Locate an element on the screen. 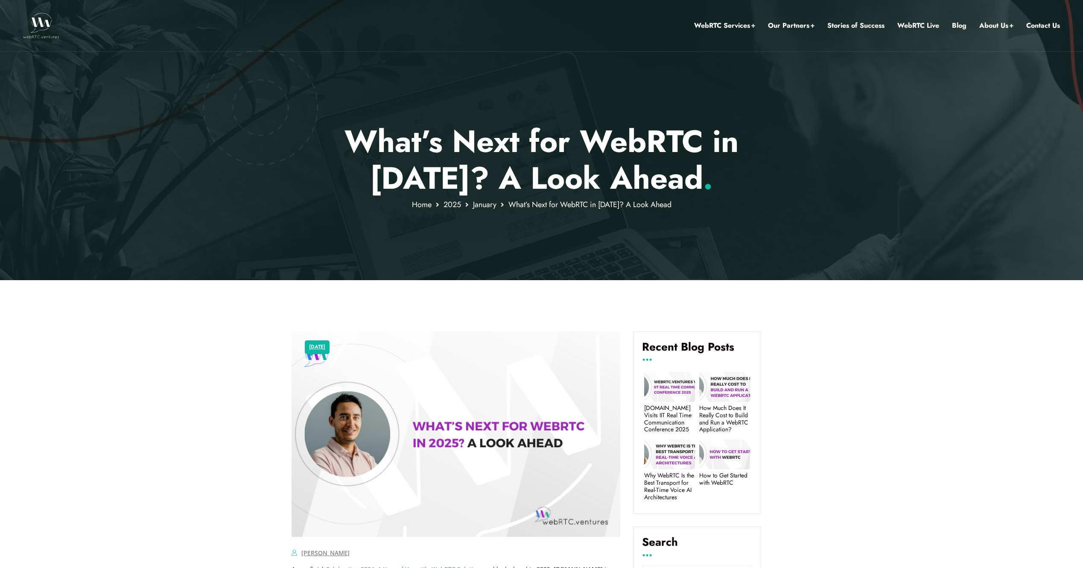 Image resolution: width=1083 pixels, height=568 pixels. img: WebRTC.ventures is located at coordinates (41, 26).